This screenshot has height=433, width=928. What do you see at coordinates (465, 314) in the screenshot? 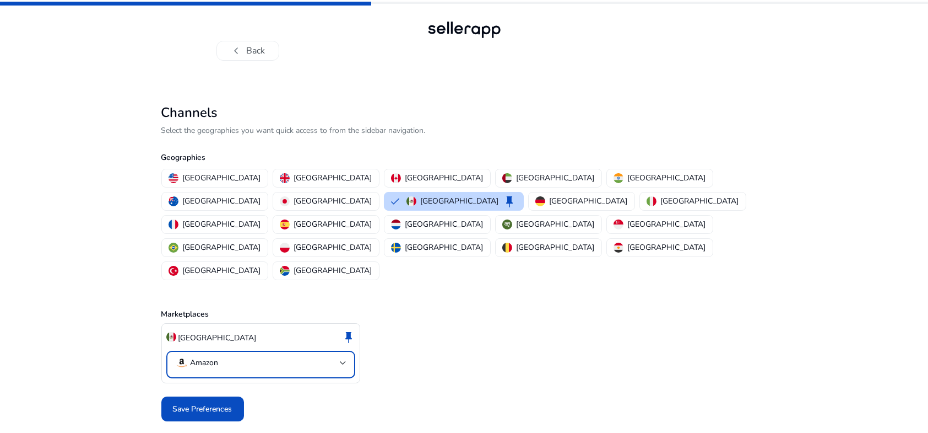
I see `p: Marketplaces` at bounding box center [465, 314].